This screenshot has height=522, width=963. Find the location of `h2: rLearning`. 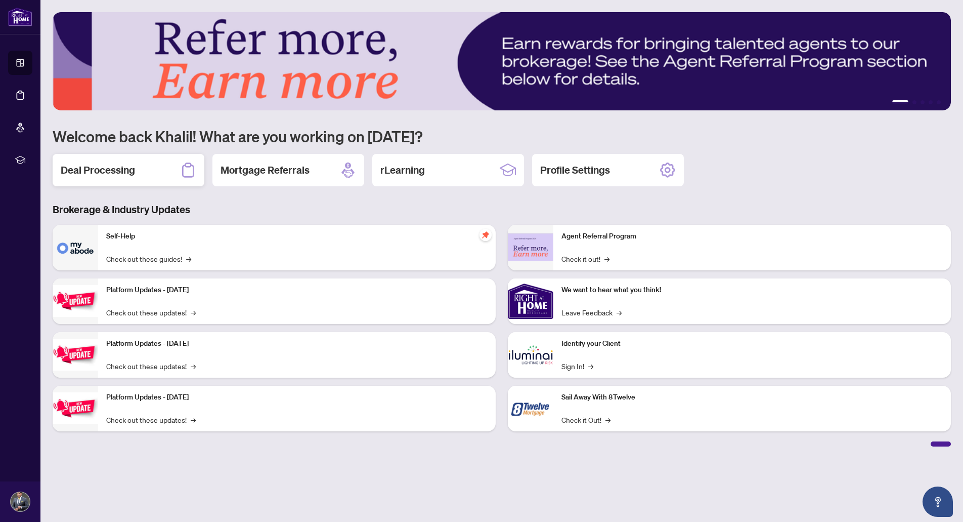

h2: rLearning is located at coordinates (403, 170).